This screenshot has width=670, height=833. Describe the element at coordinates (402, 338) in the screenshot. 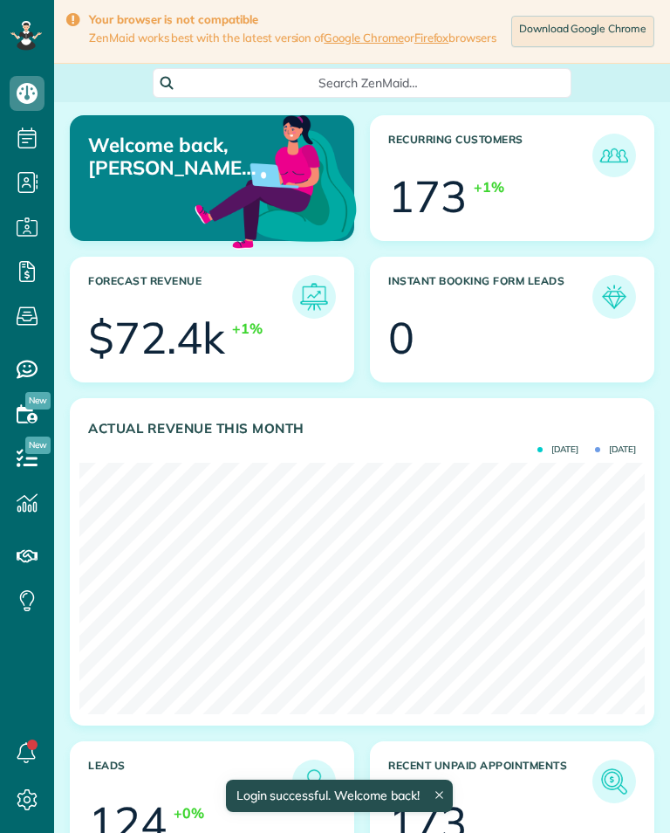

I see `div: 0` at that location.